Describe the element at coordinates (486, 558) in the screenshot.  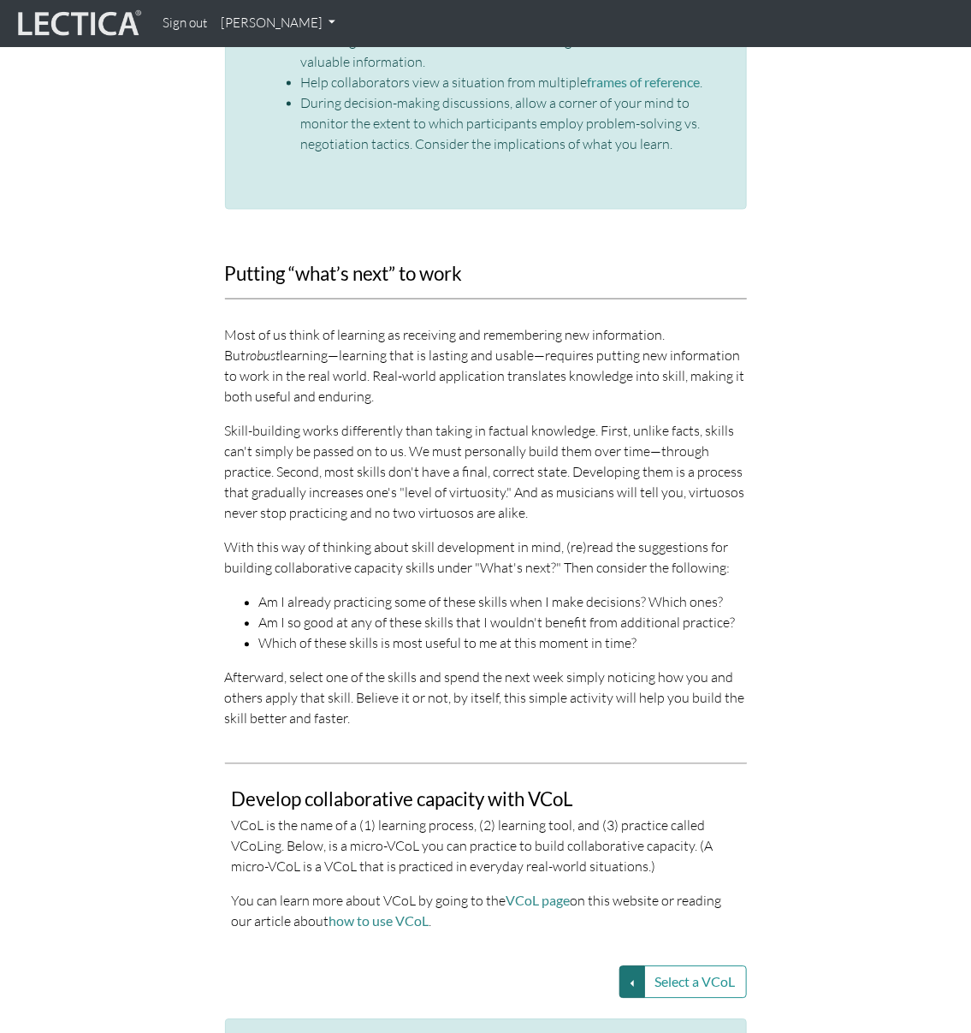
I see `p: With this way of thinking about skill development in mind, (re)read the suggestions for building ...` at that location.